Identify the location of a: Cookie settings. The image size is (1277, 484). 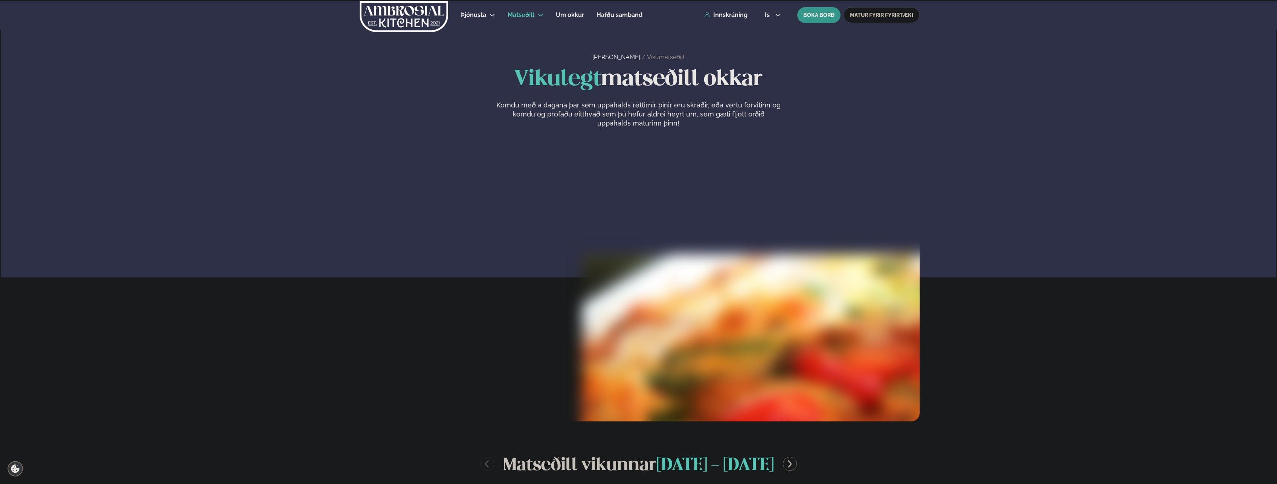
(15, 468).